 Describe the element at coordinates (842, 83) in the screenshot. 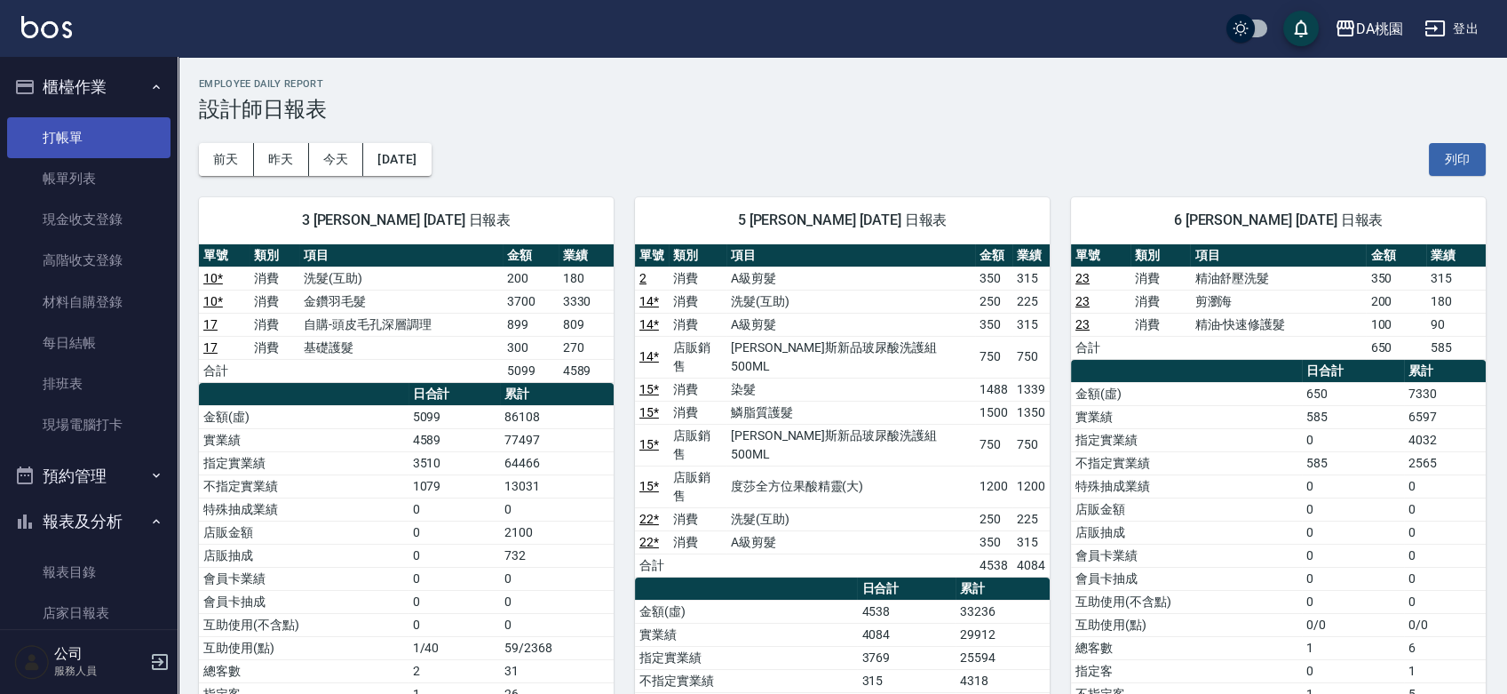

I see `h2: Employee Daily Report` at that location.